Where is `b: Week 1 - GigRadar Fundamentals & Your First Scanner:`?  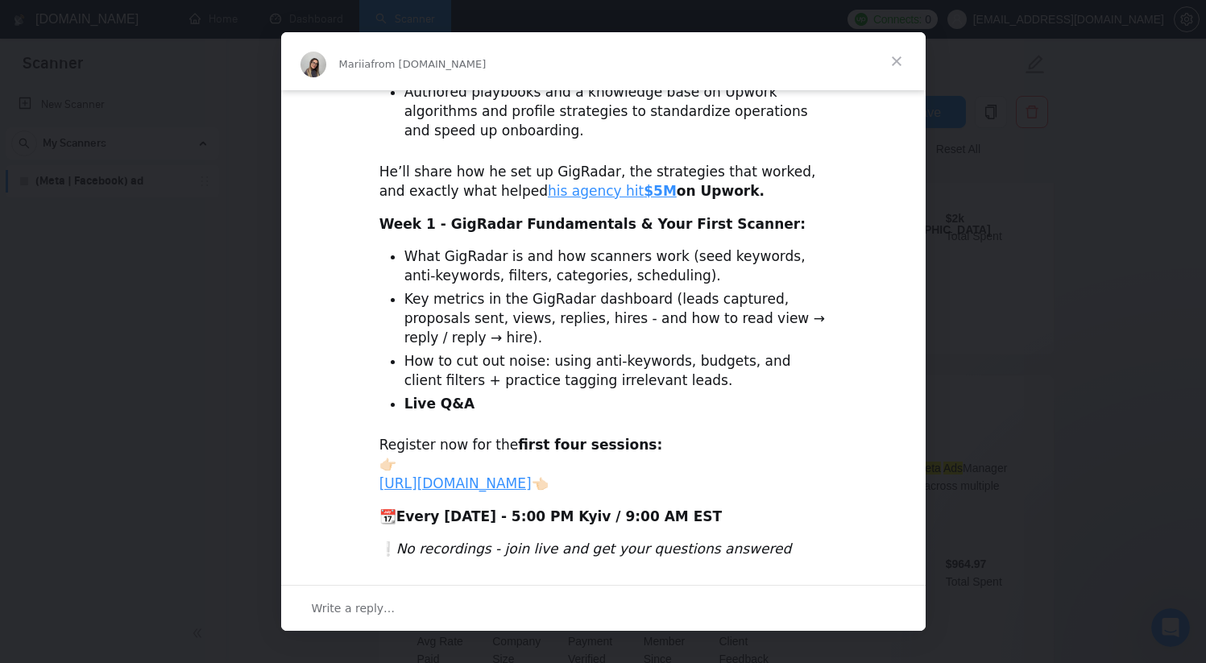 b: Week 1 - GigRadar Fundamentals & Your First Scanner: is located at coordinates (592, 224).